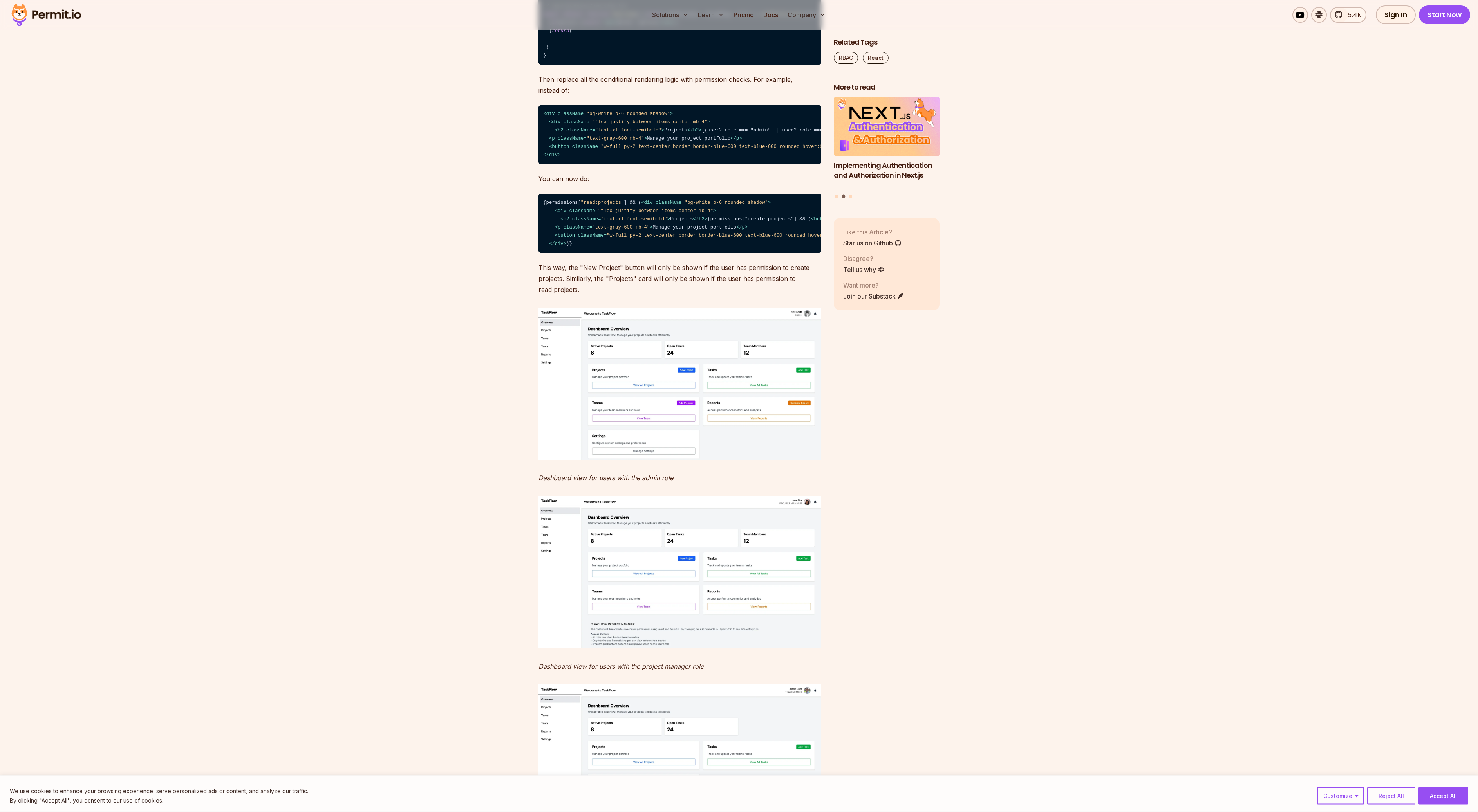 The image size is (1478, 812). I want to click on p: Want more?, so click(873, 285).